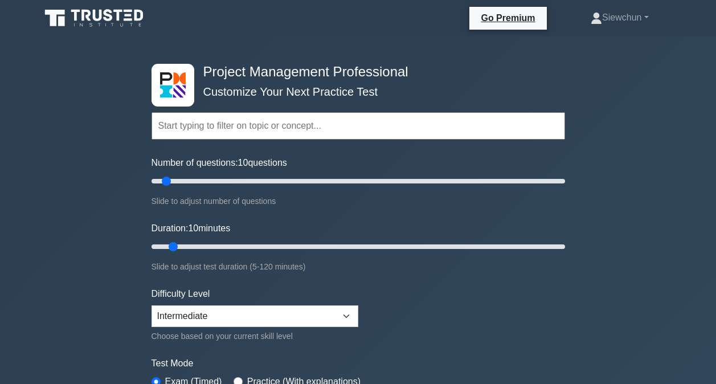  I want to click on label: Number of questions: questions, so click(219, 163).